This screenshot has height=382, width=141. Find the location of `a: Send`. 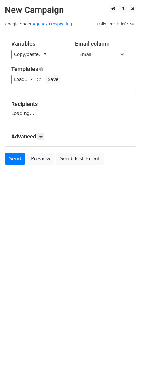

a: Send is located at coordinates (15, 159).